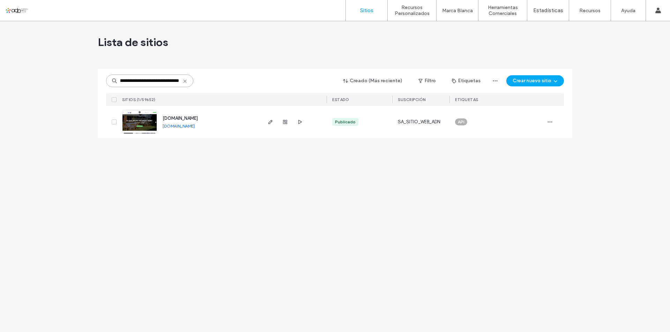  I want to click on label: Ayuda, so click(628, 10).